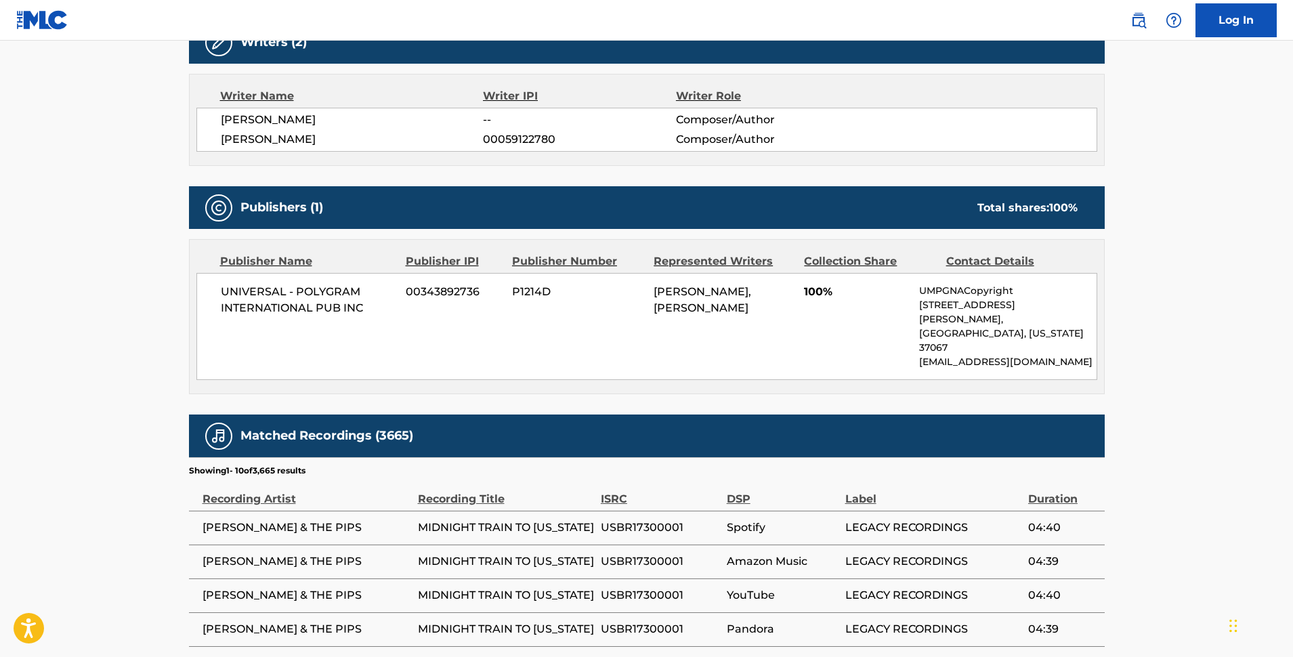 This screenshot has width=1293, height=657. I want to click on img: Writers, so click(219, 43).